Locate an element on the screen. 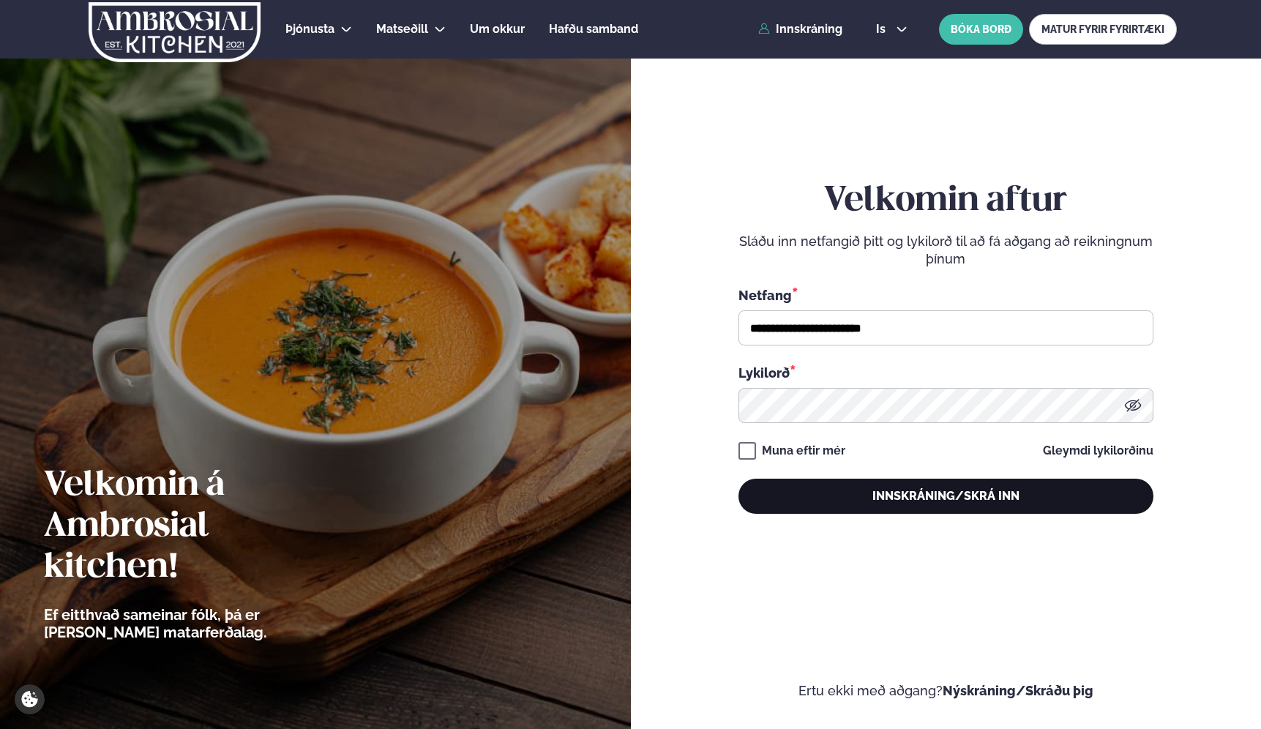 The width and height of the screenshot is (1261, 729). span: Hafðu samband is located at coordinates (593, 29).